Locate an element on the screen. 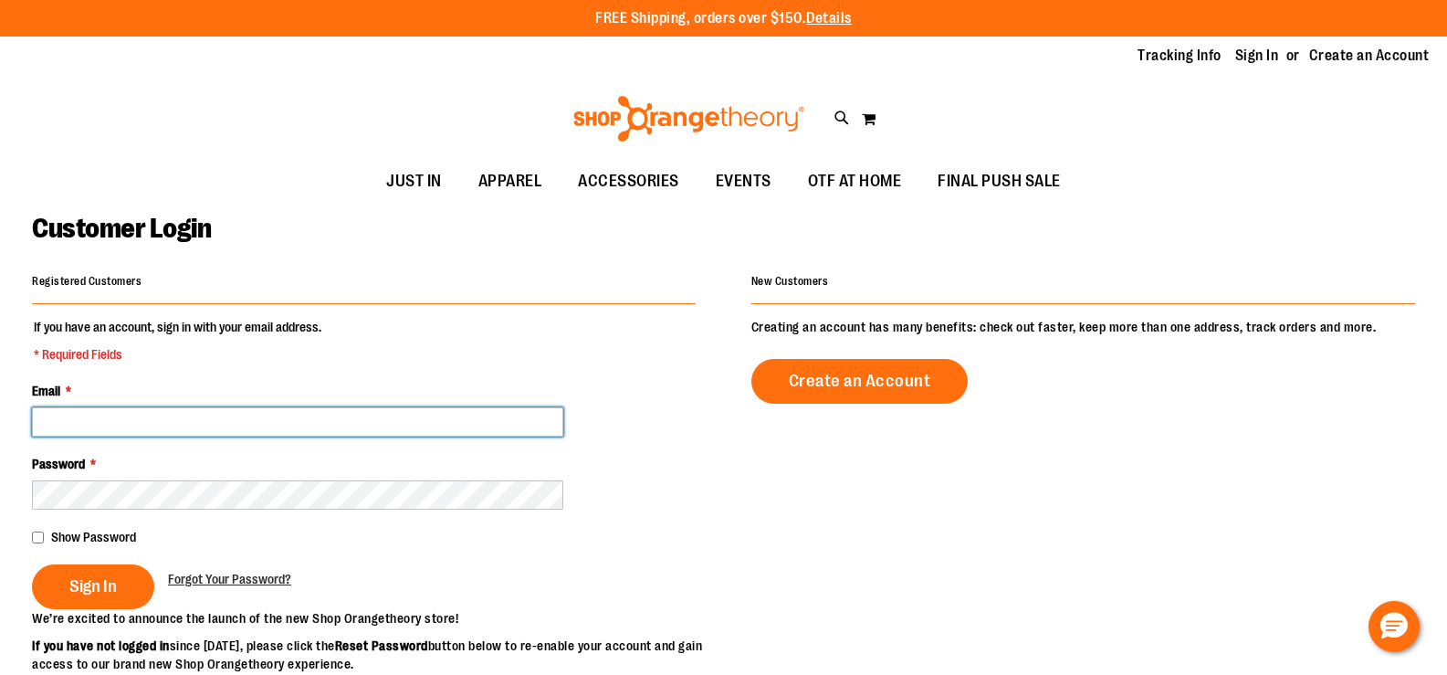  img: Shop Orangetheory is located at coordinates (688, 119).